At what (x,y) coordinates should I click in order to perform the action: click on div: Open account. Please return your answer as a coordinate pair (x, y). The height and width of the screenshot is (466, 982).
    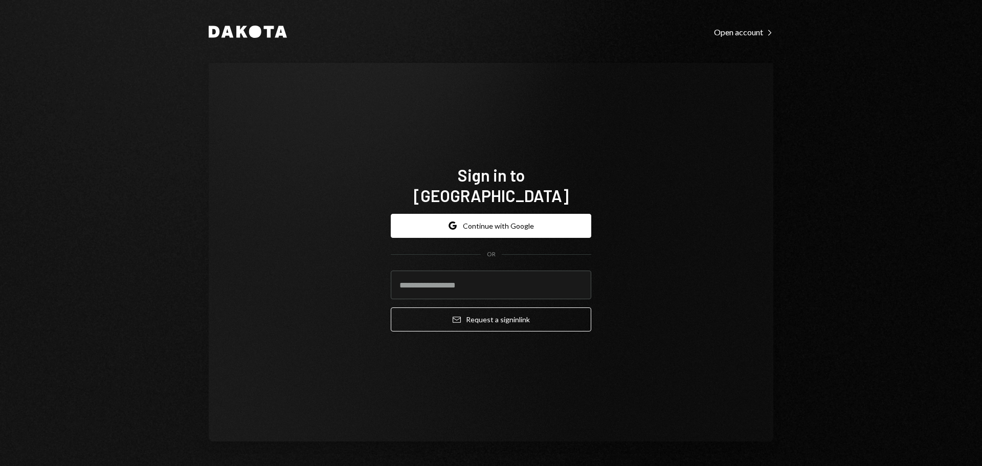
    Looking at the image, I should click on (743, 32).